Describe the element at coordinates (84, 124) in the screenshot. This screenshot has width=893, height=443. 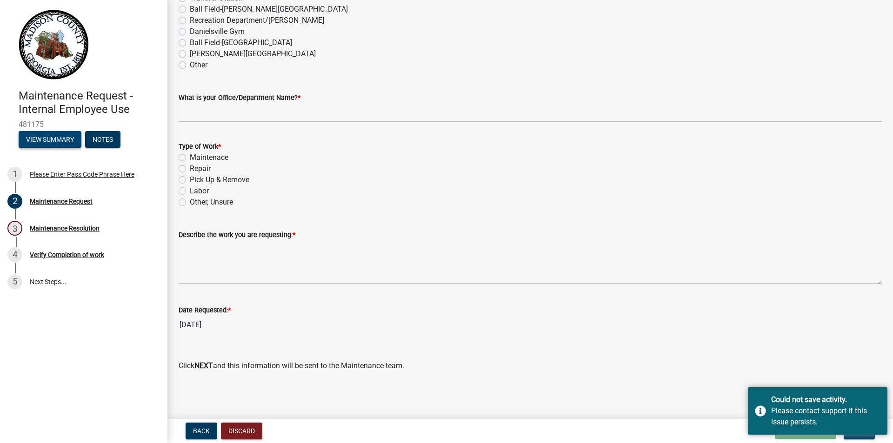
I see `span: 481175` at that location.